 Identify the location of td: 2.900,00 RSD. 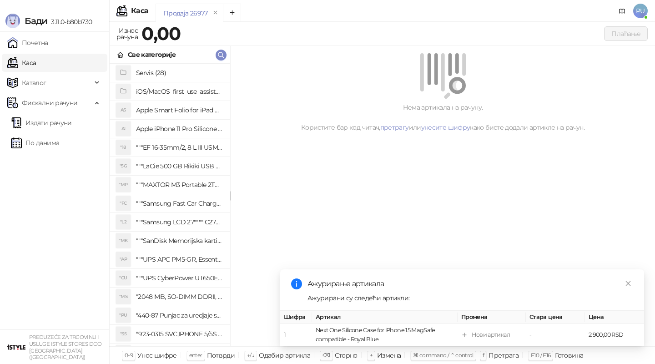
(615, 335).